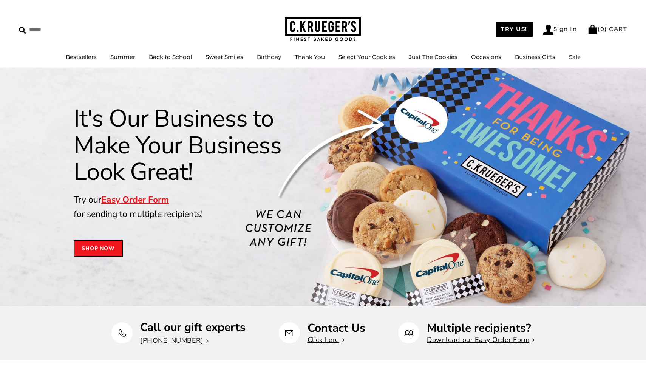 This screenshot has width=646, height=365. Describe the element at coordinates (480, 328) in the screenshot. I see `p: Multiple recipients?` at that location.